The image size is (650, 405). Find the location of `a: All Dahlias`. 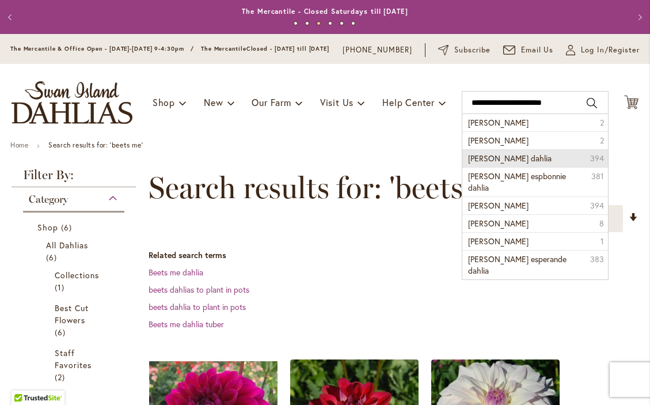

a: All Dahlias is located at coordinates (75, 251).